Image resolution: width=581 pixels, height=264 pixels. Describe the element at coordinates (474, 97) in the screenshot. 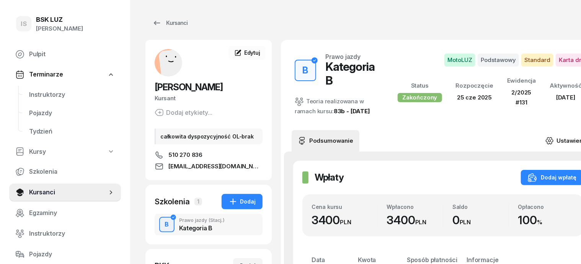

I see `span: 25 cze 2025` at that location.